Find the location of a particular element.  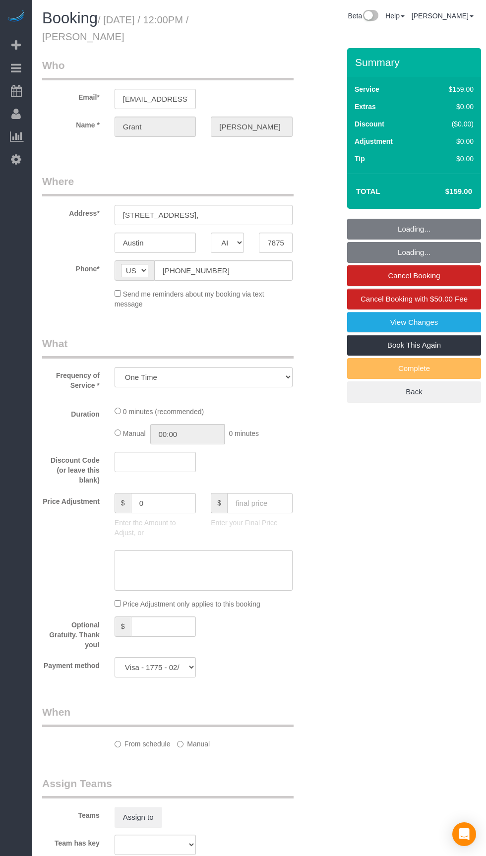

label: Email* is located at coordinates (71, 95).